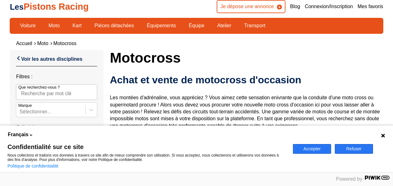  What do you see at coordinates (161, 26) in the screenshot?
I see `a: Équipements` at bounding box center [161, 26].